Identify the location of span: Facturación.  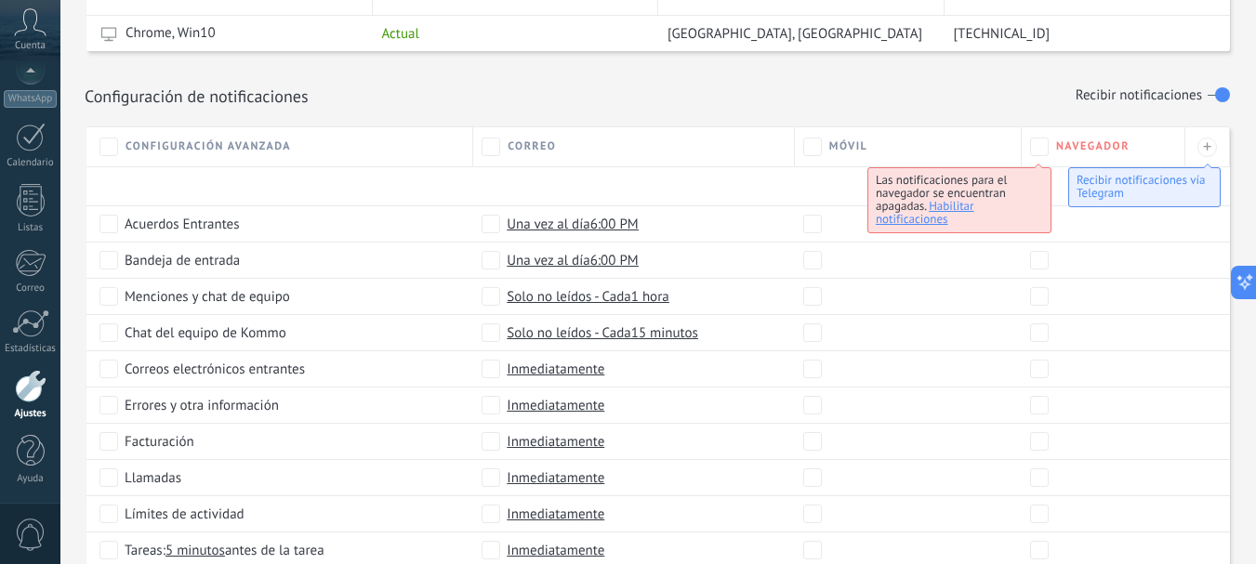
(159, 442).